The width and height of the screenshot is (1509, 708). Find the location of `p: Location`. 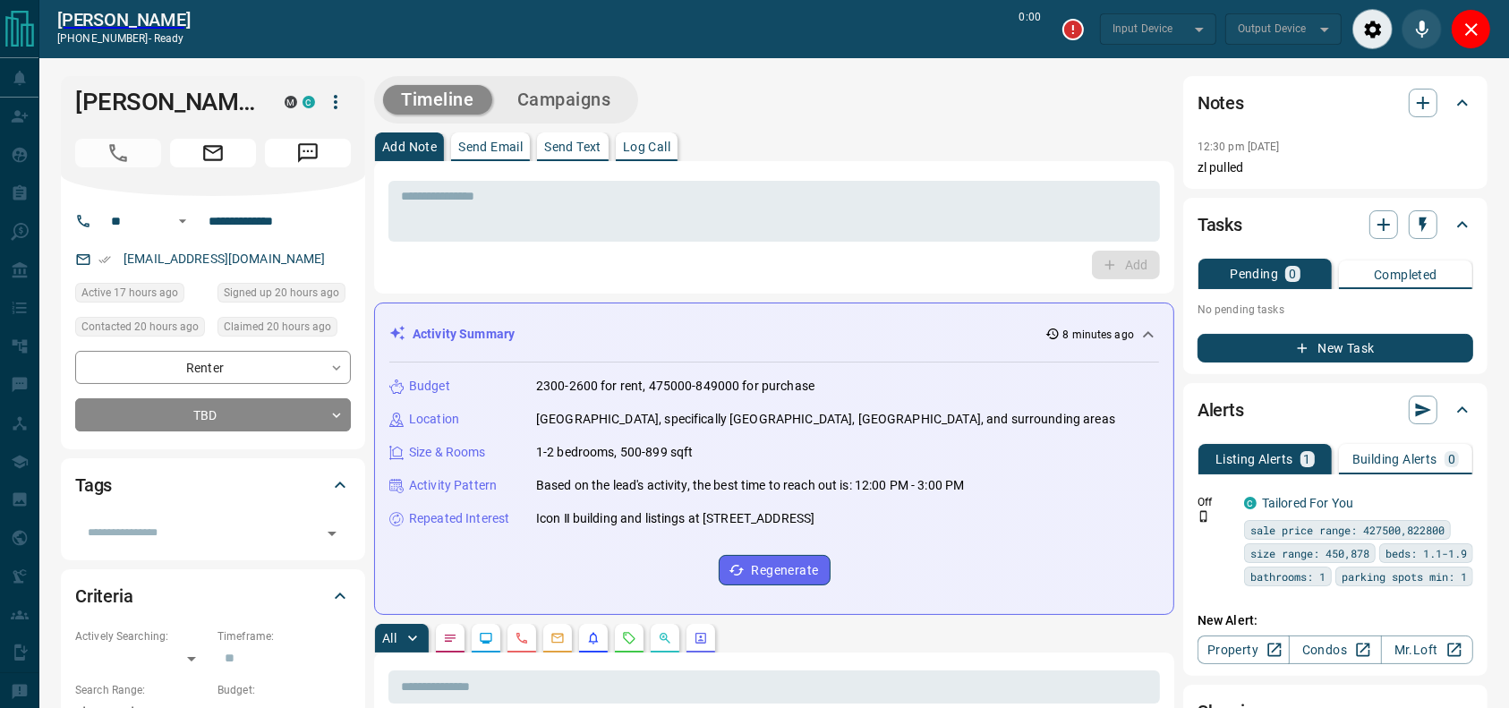

p: Location is located at coordinates (434, 419).